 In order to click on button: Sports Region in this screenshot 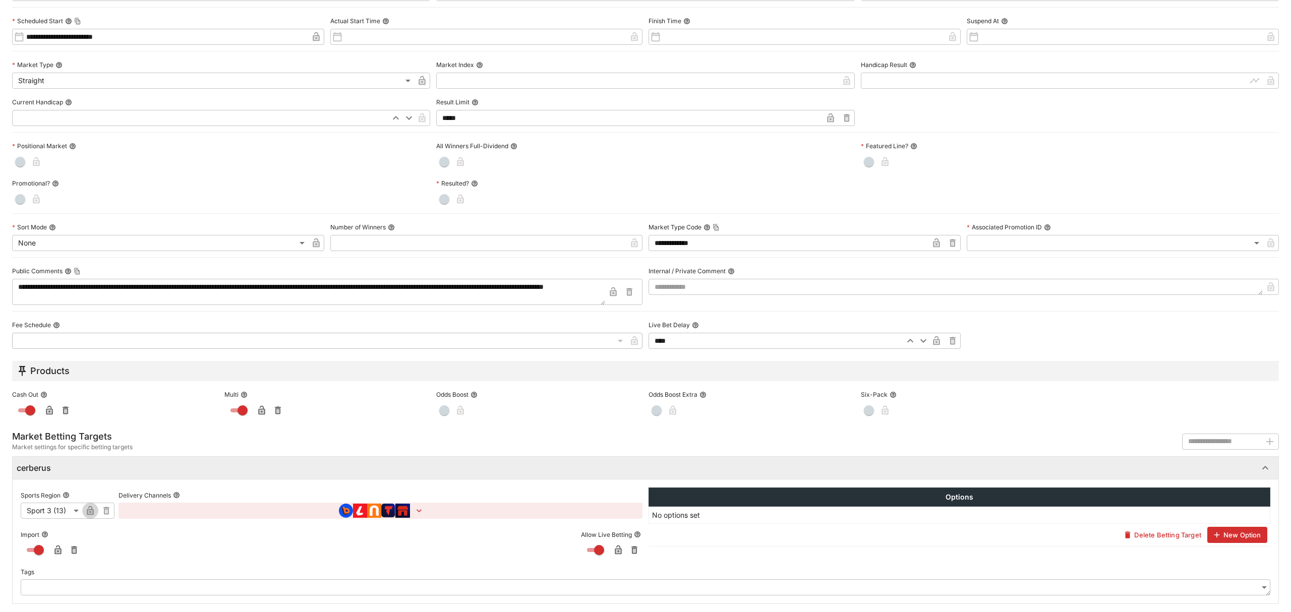, I will do `click(66, 495)`.